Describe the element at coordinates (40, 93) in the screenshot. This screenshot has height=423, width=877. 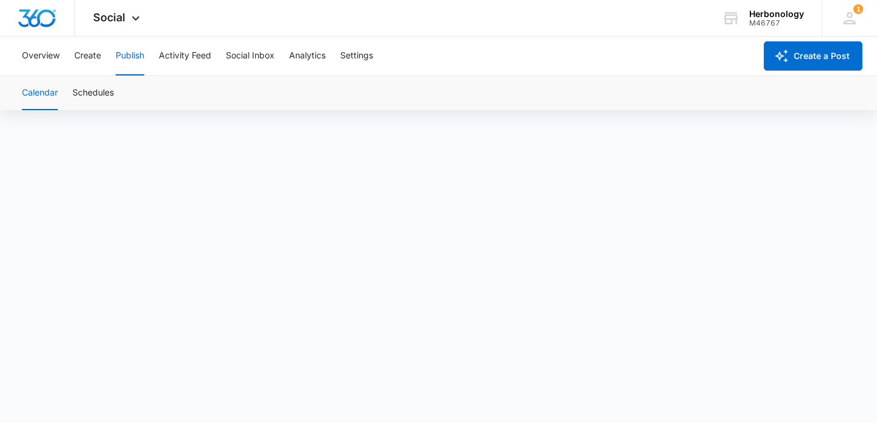
I see `button: Calendar` at that location.